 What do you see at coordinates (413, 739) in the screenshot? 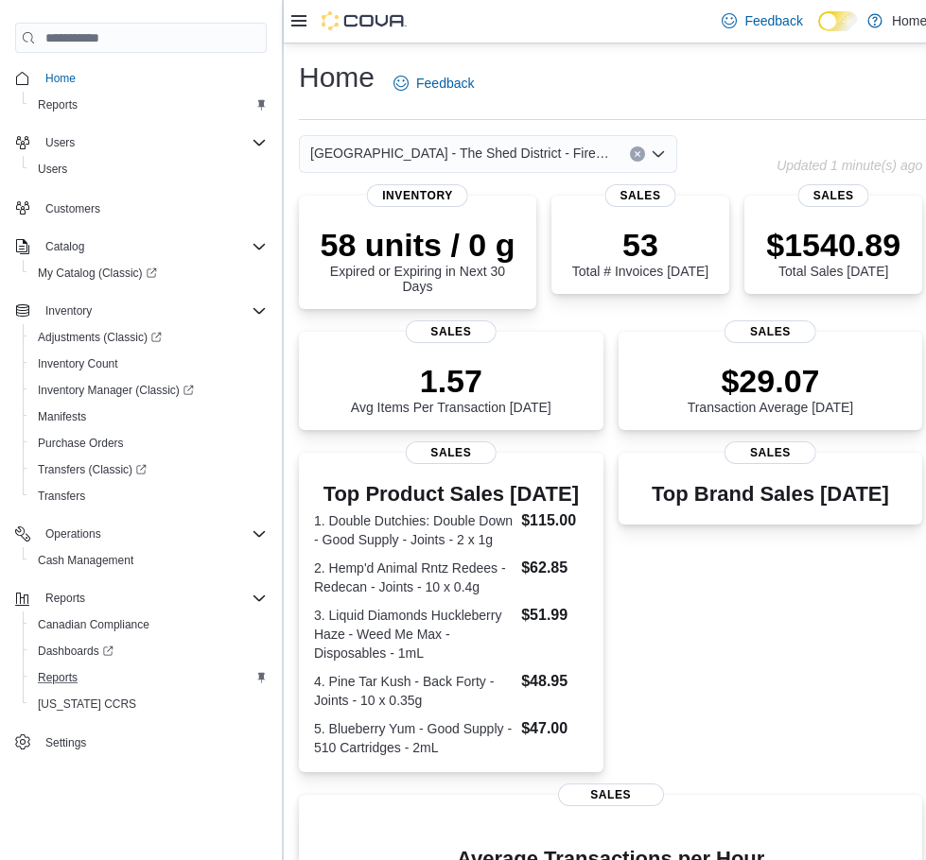
I see `dt: 5. Blueberry Yum - Good Supply - 510 Cartridges - 2mL` at bounding box center [413, 739].